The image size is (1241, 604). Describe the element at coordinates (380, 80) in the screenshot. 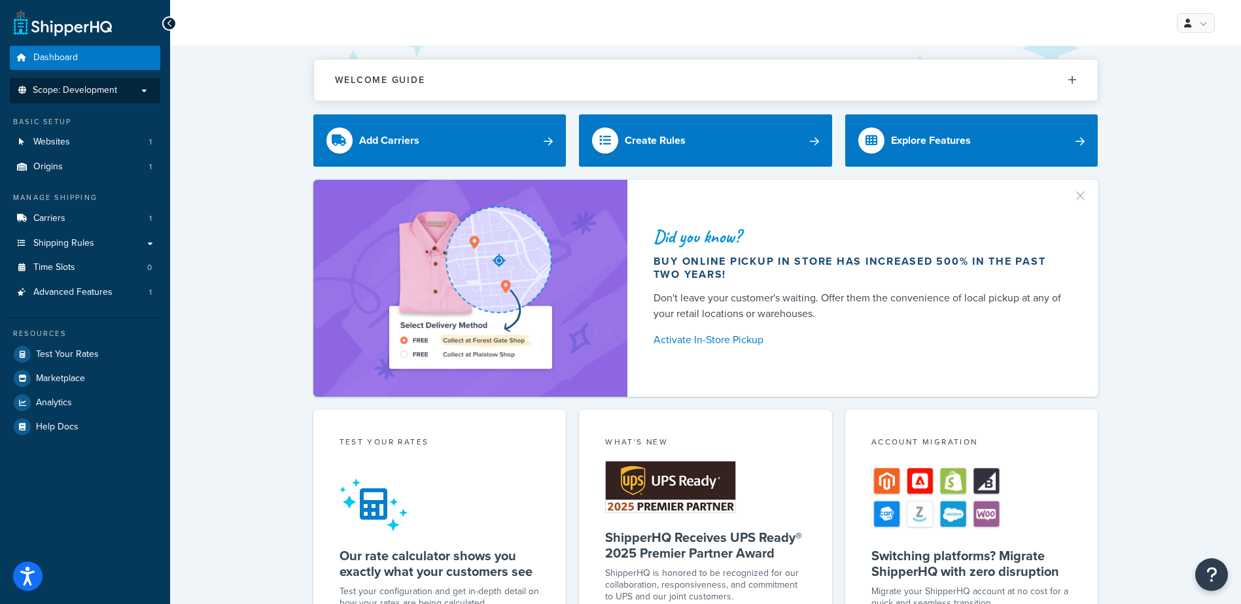

I see `h2: Welcome Guide` at that location.